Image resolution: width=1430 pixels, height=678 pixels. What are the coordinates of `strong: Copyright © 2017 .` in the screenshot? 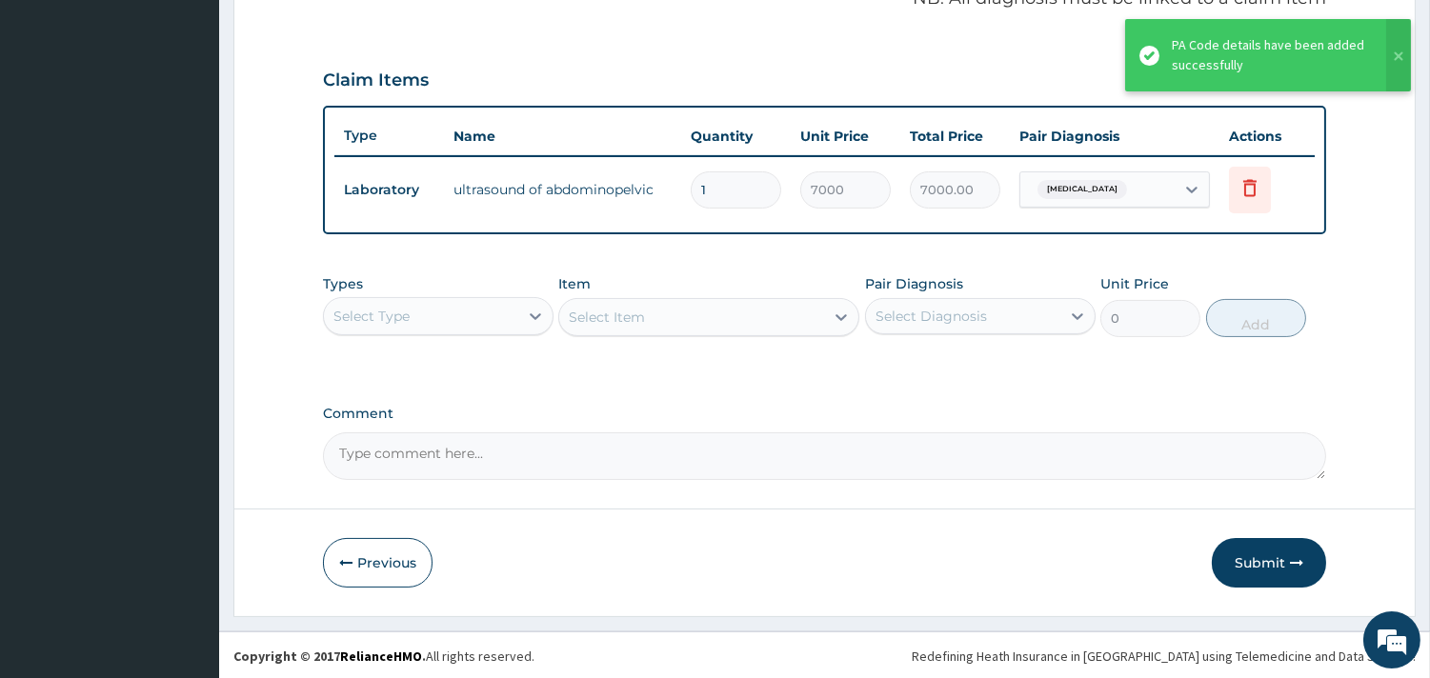 It's located at (330, 656).